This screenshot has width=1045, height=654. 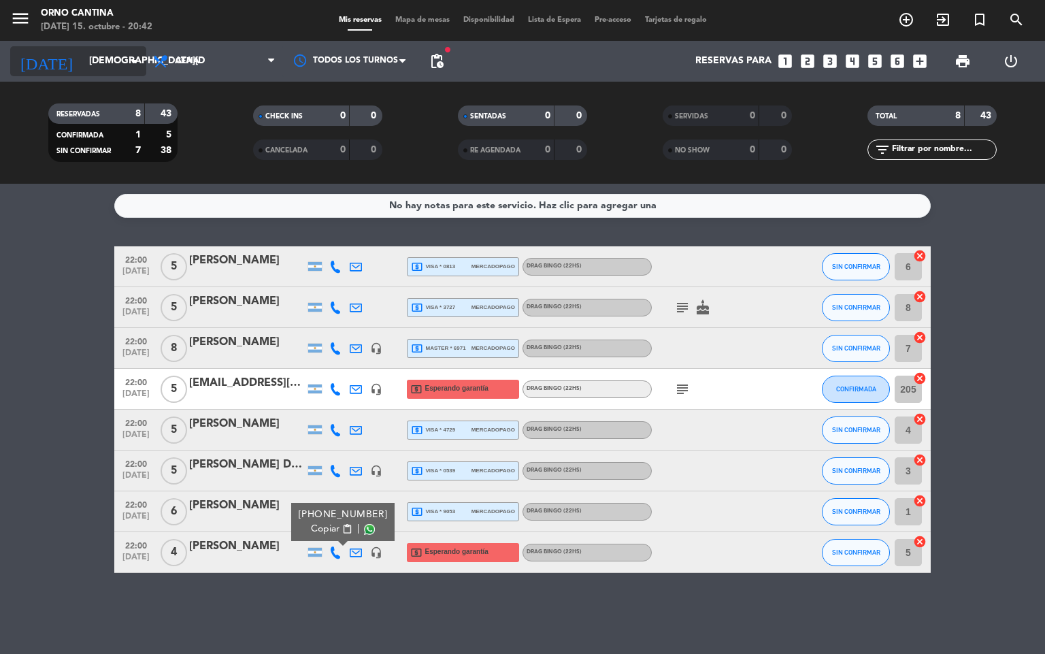 I want to click on span: RESERVADAS, so click(x=78, y=114).